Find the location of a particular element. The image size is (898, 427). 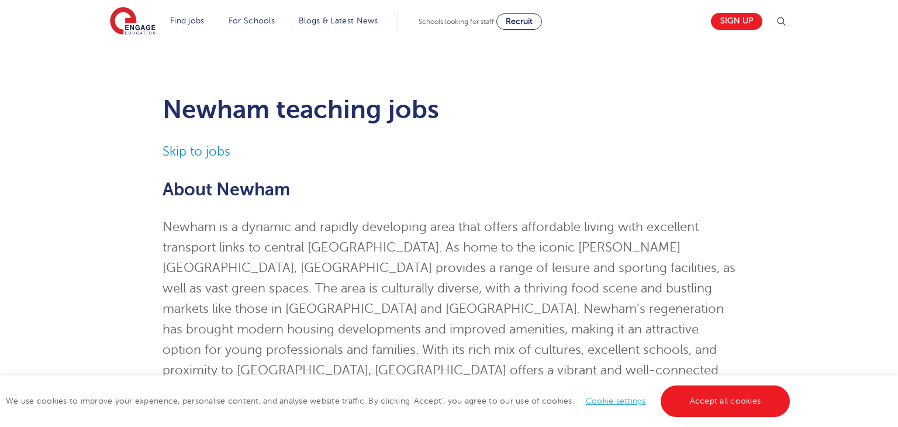

h1: Newham teaching jobs is located at coordinates (449, 109).